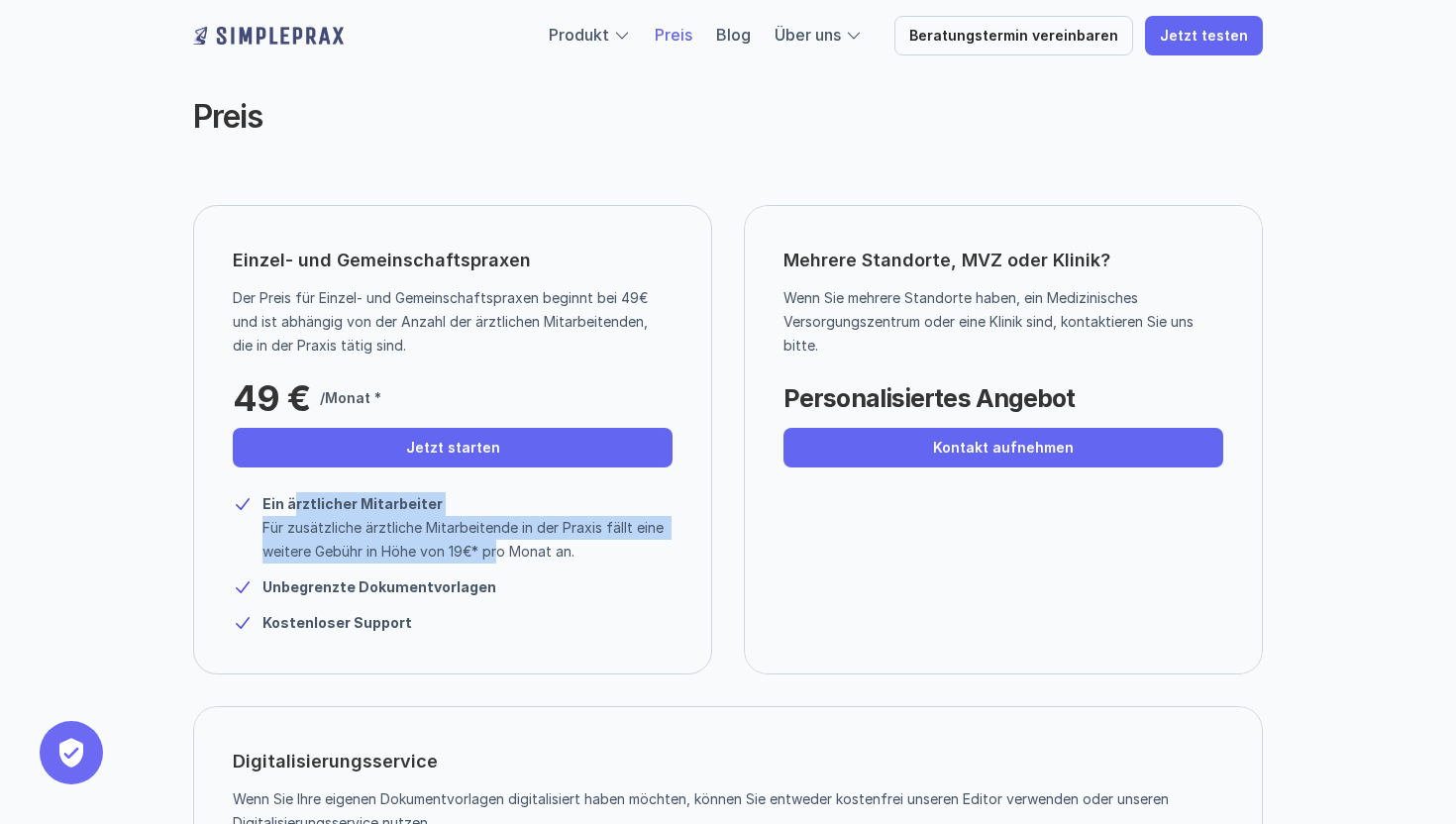 The height and width of the screenshot is (824, 1456). I want to click on p: Mehrere Standorte, MVZ oder Klinik?, so click(1004, 260).